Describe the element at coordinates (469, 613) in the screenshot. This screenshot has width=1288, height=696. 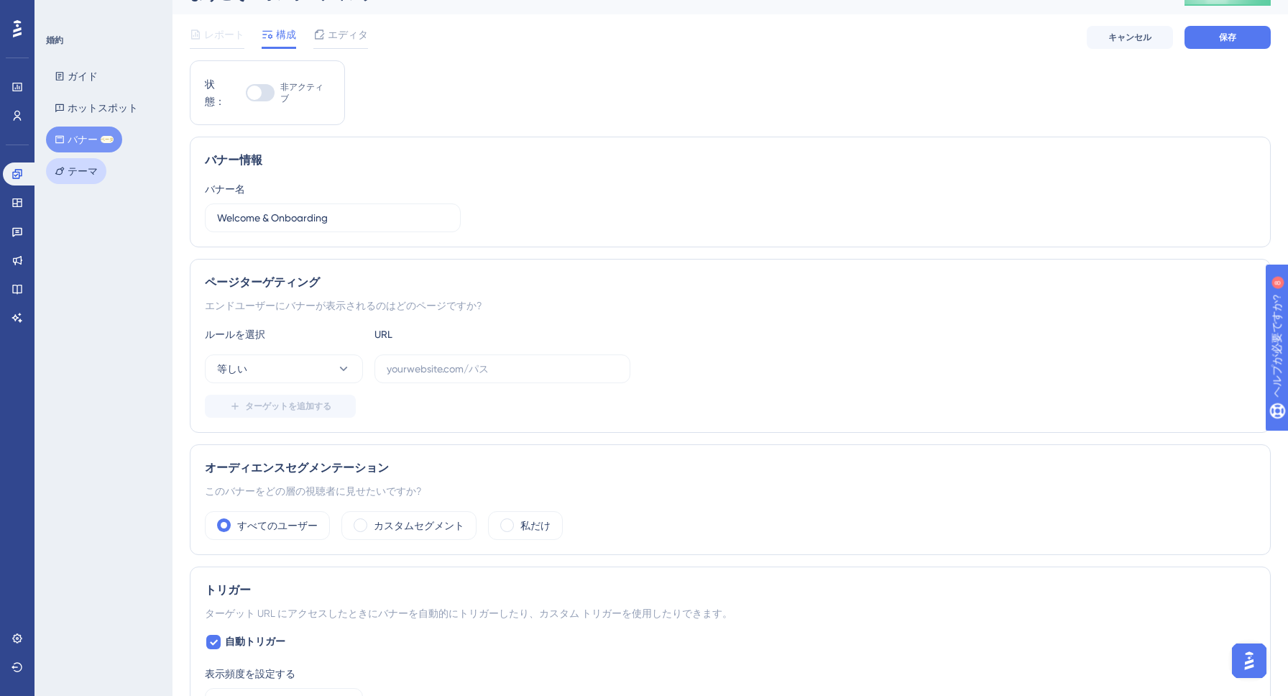
I see `font: ターゲット URL にアクセスしたときにバナーを自動的にトリガーしたり、カスタム トリガーを使用したりできます。` at that location.